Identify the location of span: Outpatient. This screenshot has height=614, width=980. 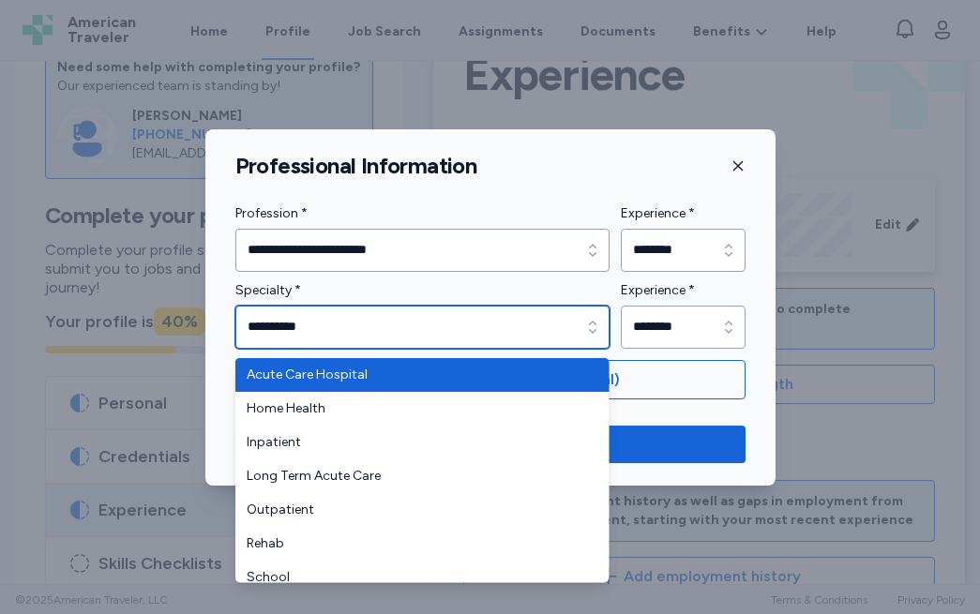
(411, 510).